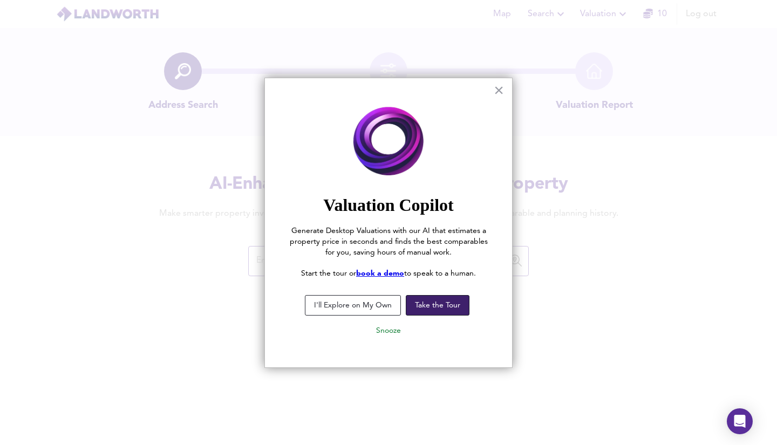  I want to click on p: Generate Desktop Valuations with our AI that estimates a property price in seconds and finds the ..., so click(389, 242).